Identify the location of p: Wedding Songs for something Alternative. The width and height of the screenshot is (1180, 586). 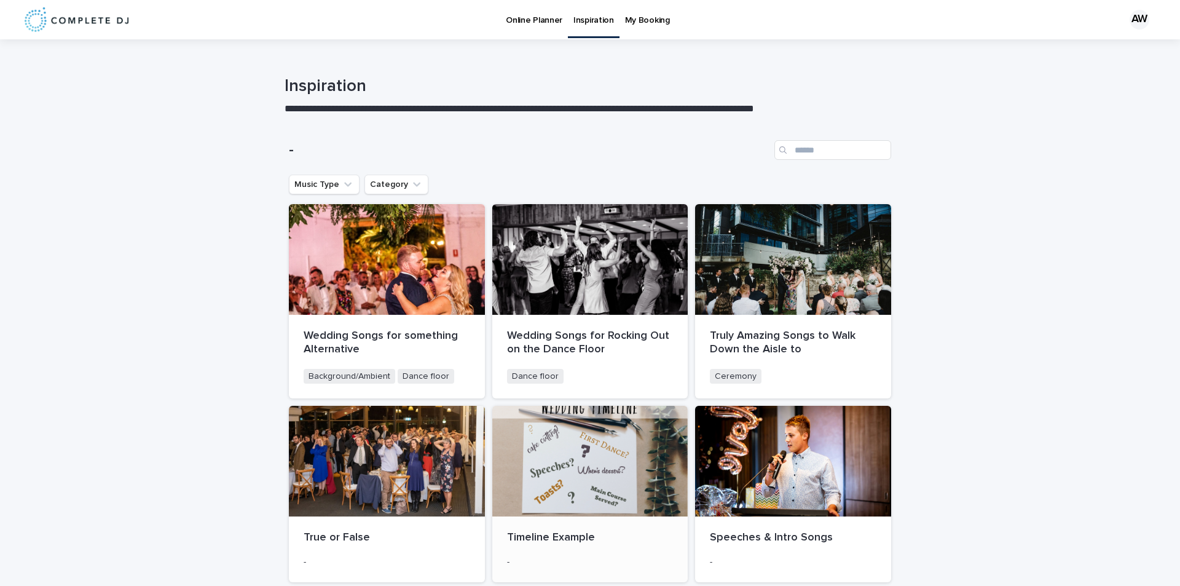
(386, 342).